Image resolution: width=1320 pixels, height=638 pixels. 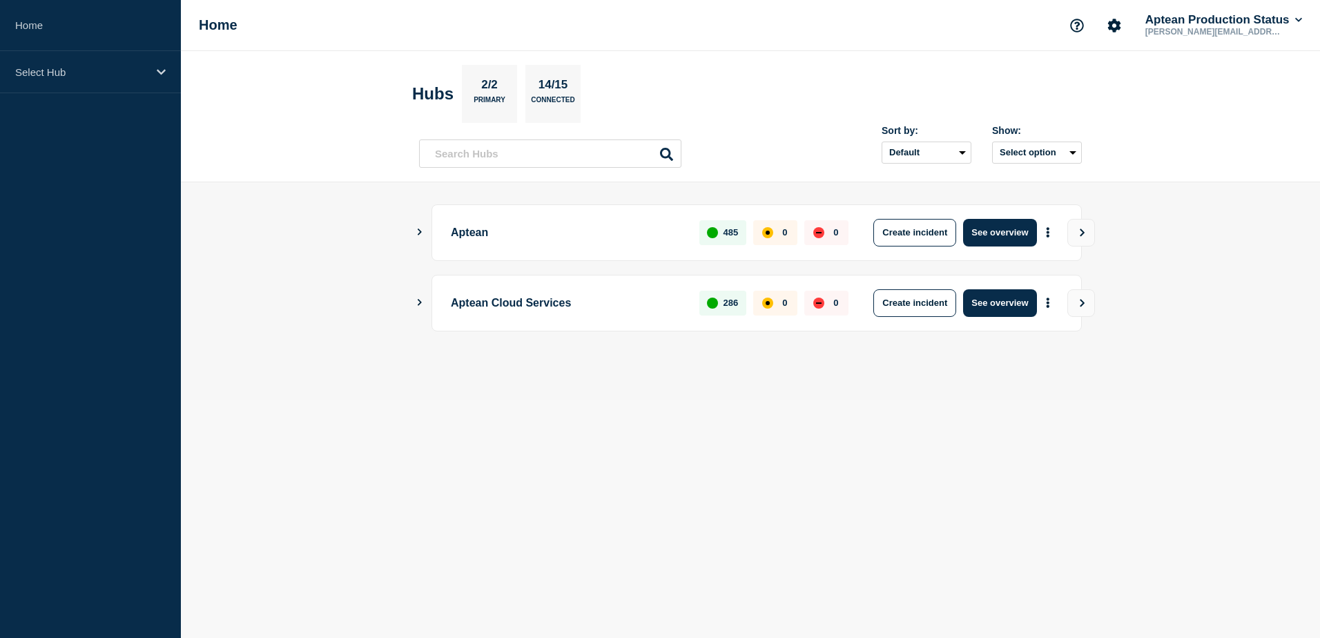 What do you see at coordinates (1114, 26) in the screenshot?
I see `button: Account settings` at bounding box center [1114, 26].